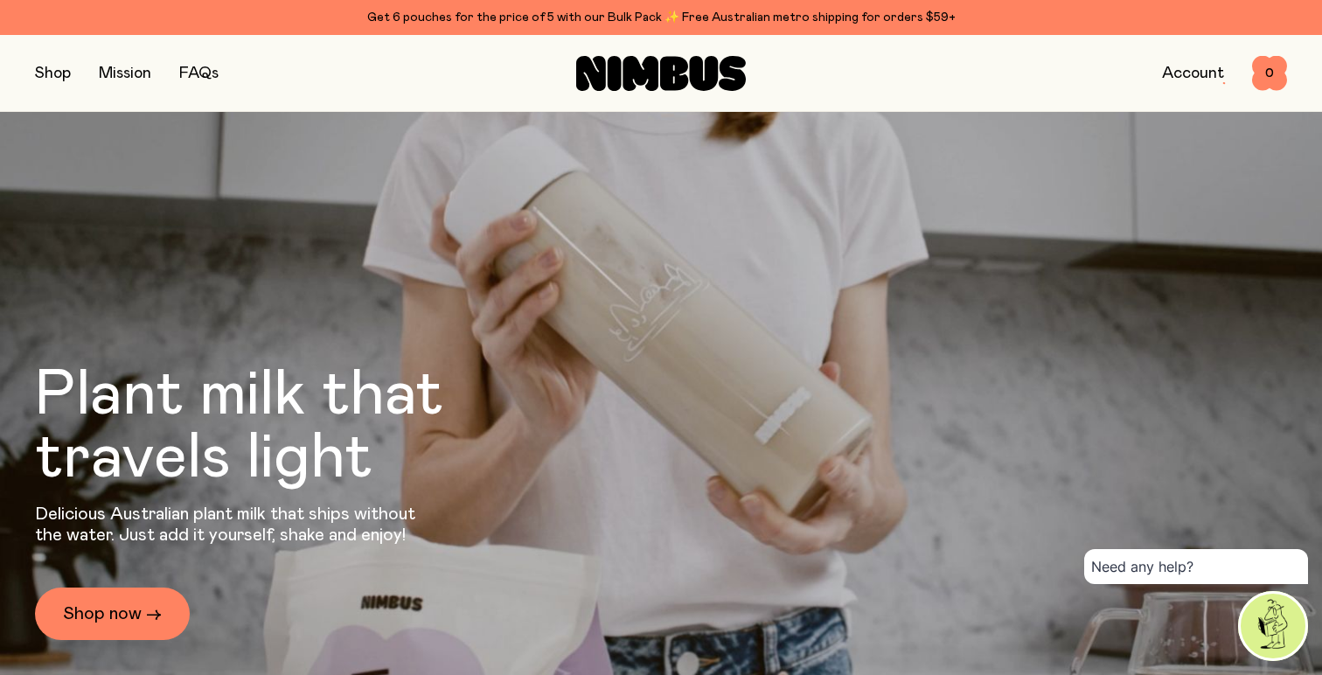 The height and width of the screenshot is (675, 1322). What do you see at coordinates (1196, 567) in the screenshot?
I see `div: Need any help?` at bounding box center [1196, 567].